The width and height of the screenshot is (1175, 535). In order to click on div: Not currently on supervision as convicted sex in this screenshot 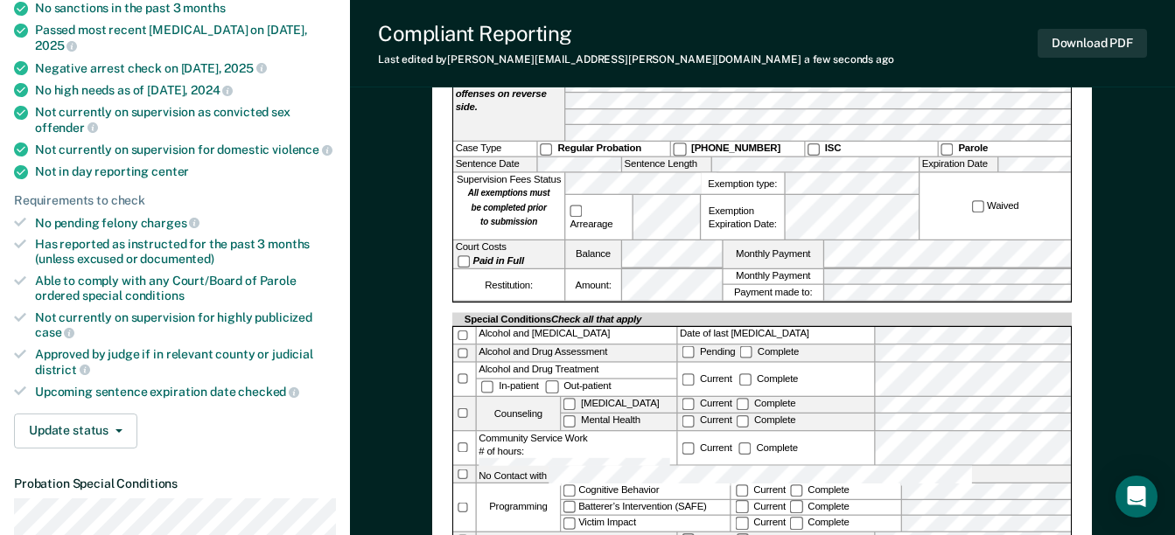, I will do `click(185, 120)`.